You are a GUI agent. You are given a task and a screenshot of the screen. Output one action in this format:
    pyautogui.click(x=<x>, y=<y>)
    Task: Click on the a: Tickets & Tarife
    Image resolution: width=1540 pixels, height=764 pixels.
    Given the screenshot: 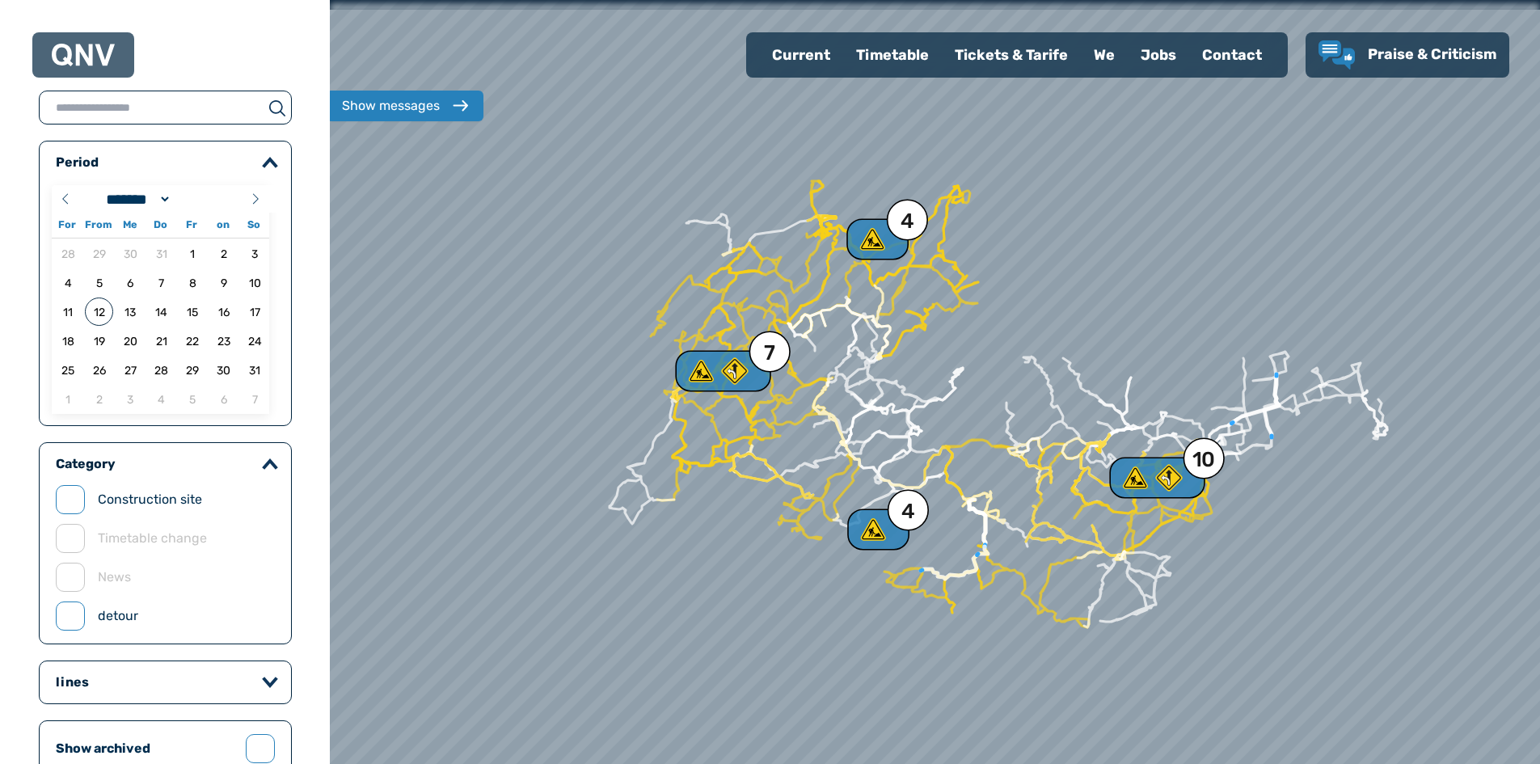 What is the action you would take?
    pyautogui.click(x=1011, y=55)
    